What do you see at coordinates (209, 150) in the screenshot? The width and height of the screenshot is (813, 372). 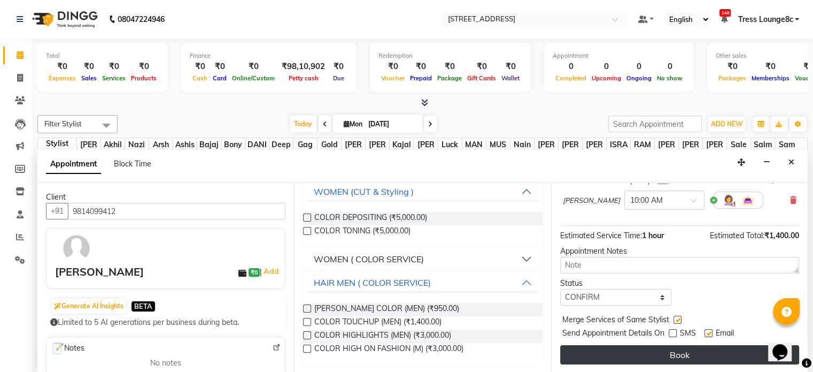 I see `span: Bajaj sir` at bounding box center [209, 150].